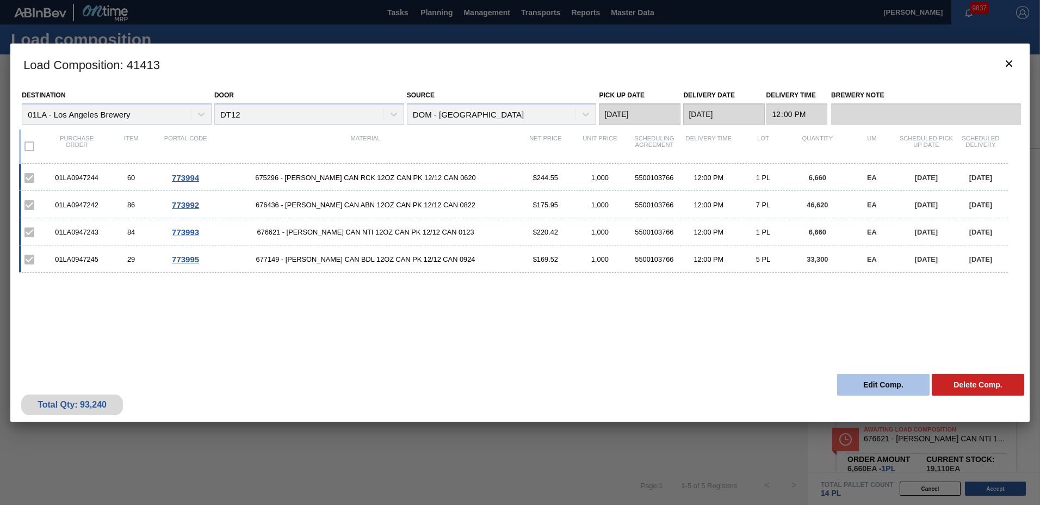 The height and width of the screenshot is (505, 1040). I want to click on div: 5 PL, so click(763, 259).